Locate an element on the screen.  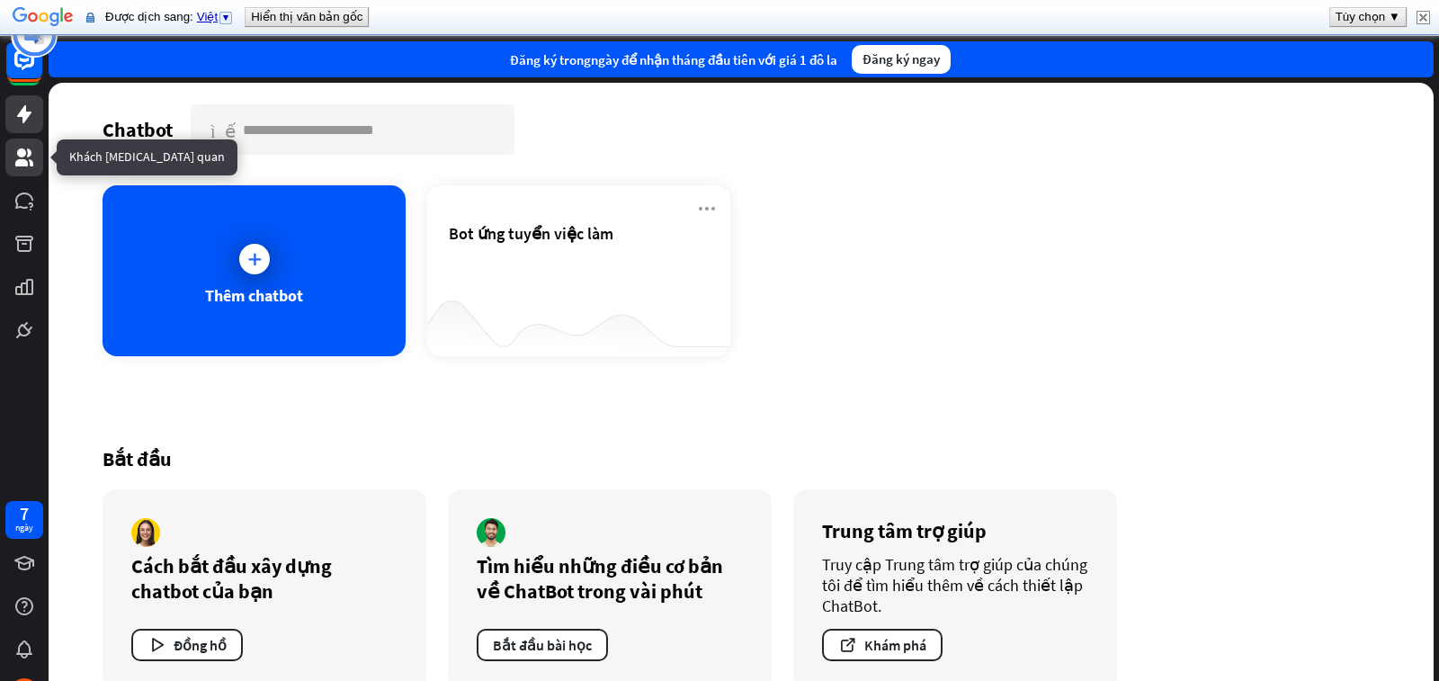
font: Cách bắt đầu xây dựng chatbot của bạn is located at coordinates (231, 578).